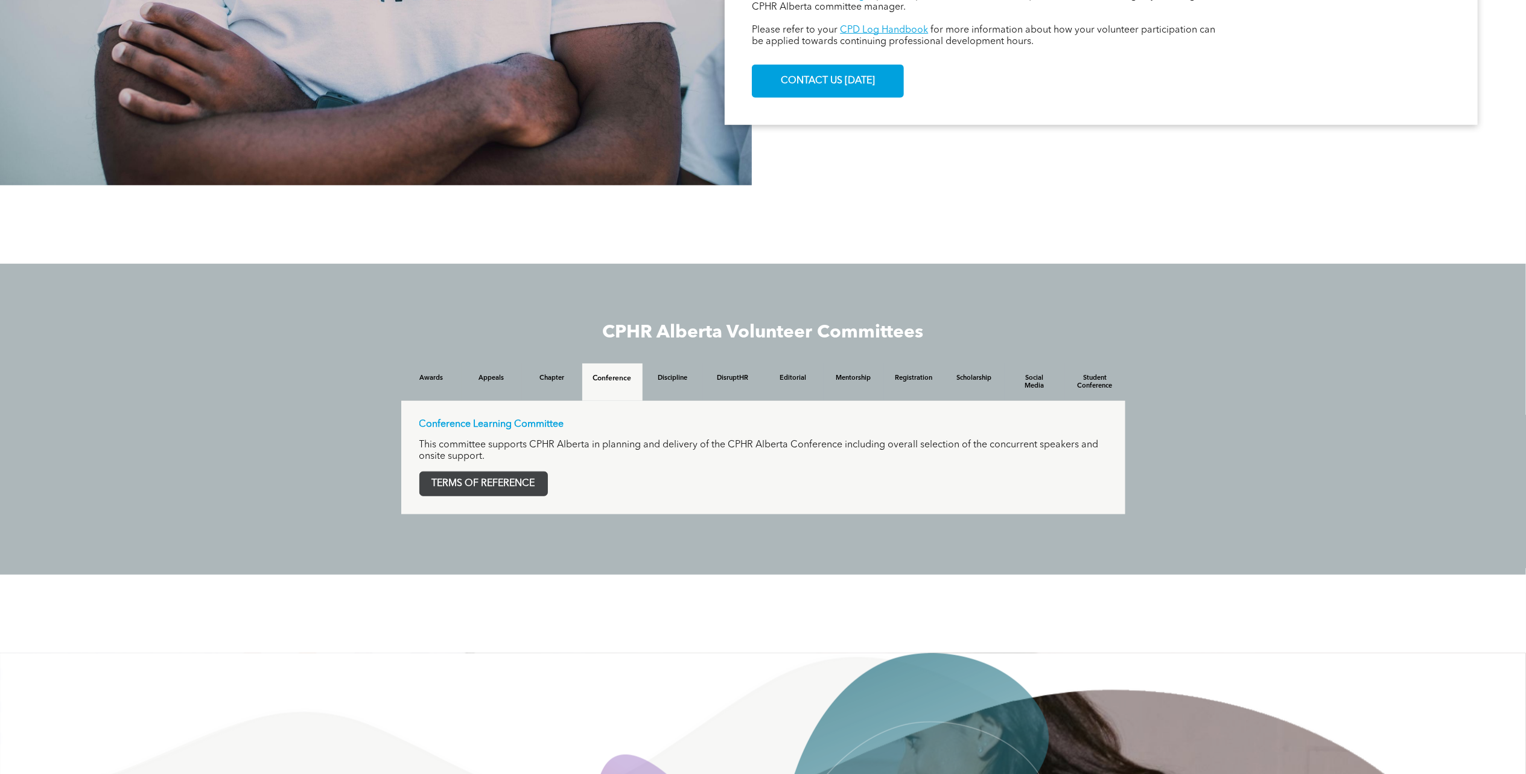 This screenshot has width=1526, height=774. Describe the element at coordinates (975, 378) in the screenshot. I see `h4: Scholarship` at that location.